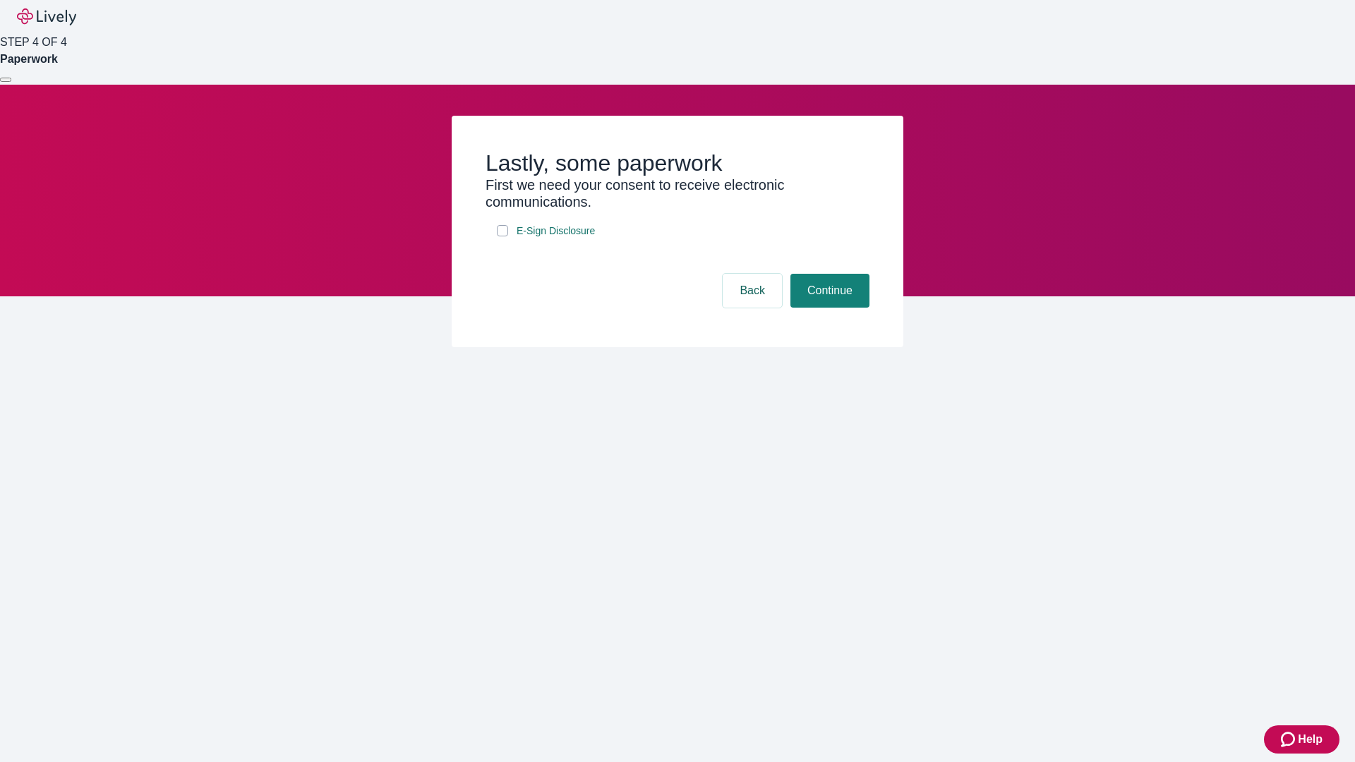 The height and width of the screenshot is (762, 1355). I want to click on svg: Zendesk support icon, so click(1290, 740).